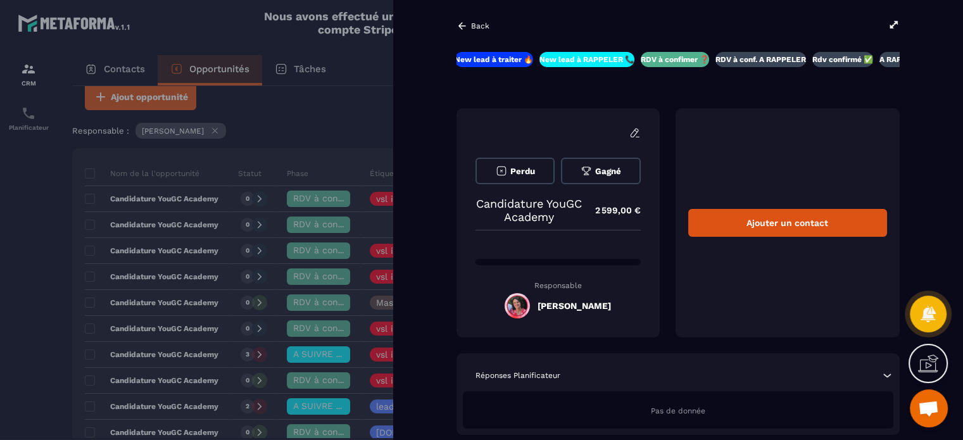 The image size is (963, 440). I want to click on button: Perdu, so click(515, 171).